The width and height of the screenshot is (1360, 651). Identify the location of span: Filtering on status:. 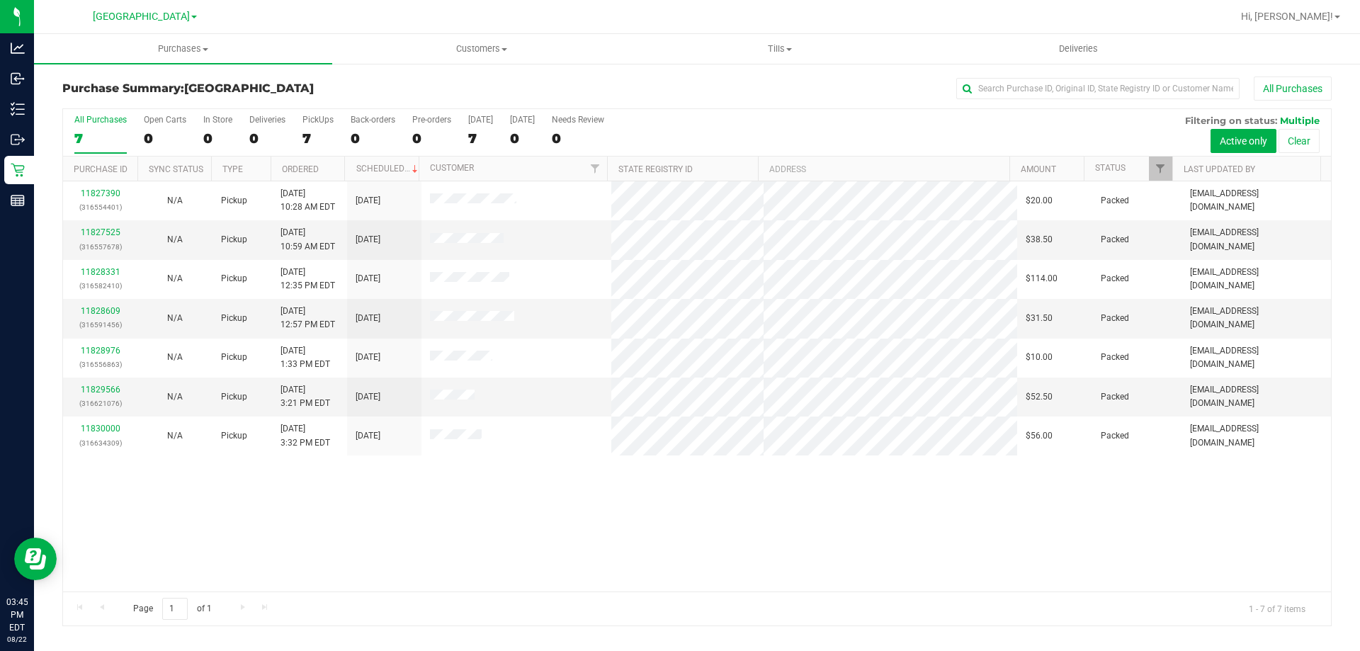
(1231, 120).